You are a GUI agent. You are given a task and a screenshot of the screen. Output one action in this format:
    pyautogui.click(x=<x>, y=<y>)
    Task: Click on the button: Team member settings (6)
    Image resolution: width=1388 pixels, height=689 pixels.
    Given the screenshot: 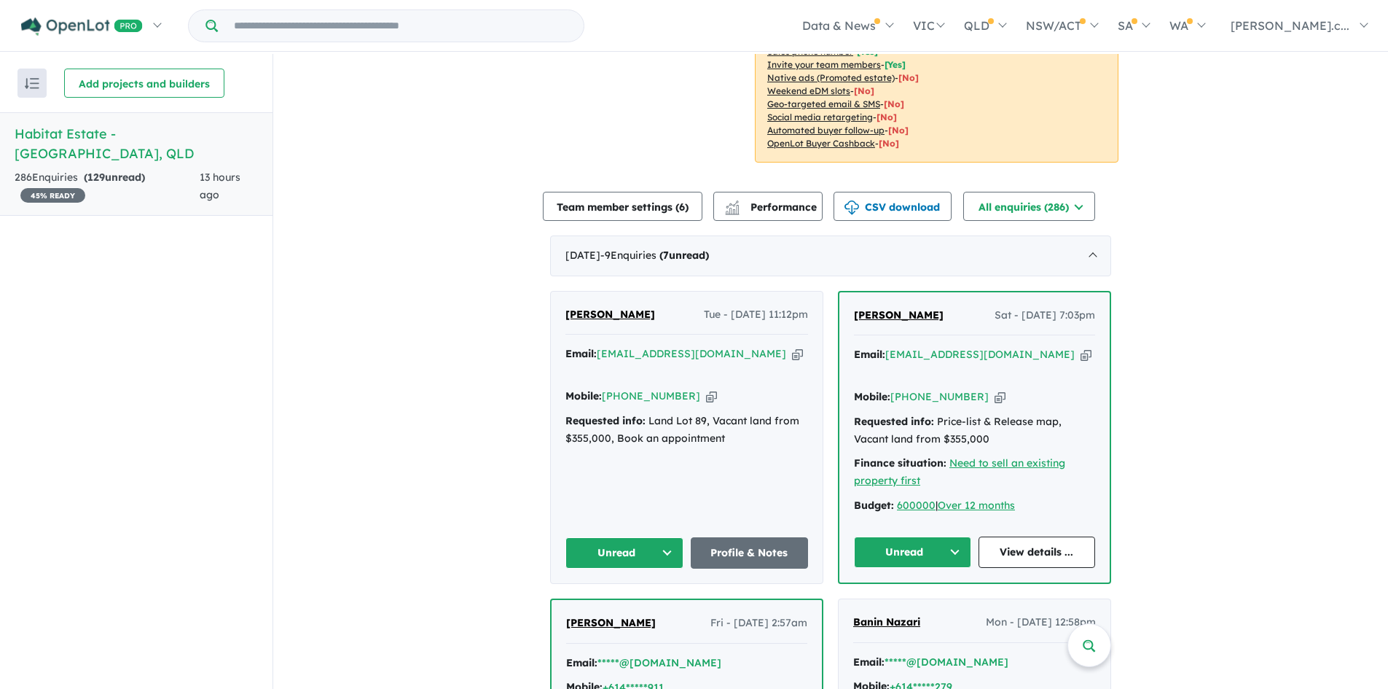 What is the action you would take?
    pyautogui.click(x=622, y=206)
    